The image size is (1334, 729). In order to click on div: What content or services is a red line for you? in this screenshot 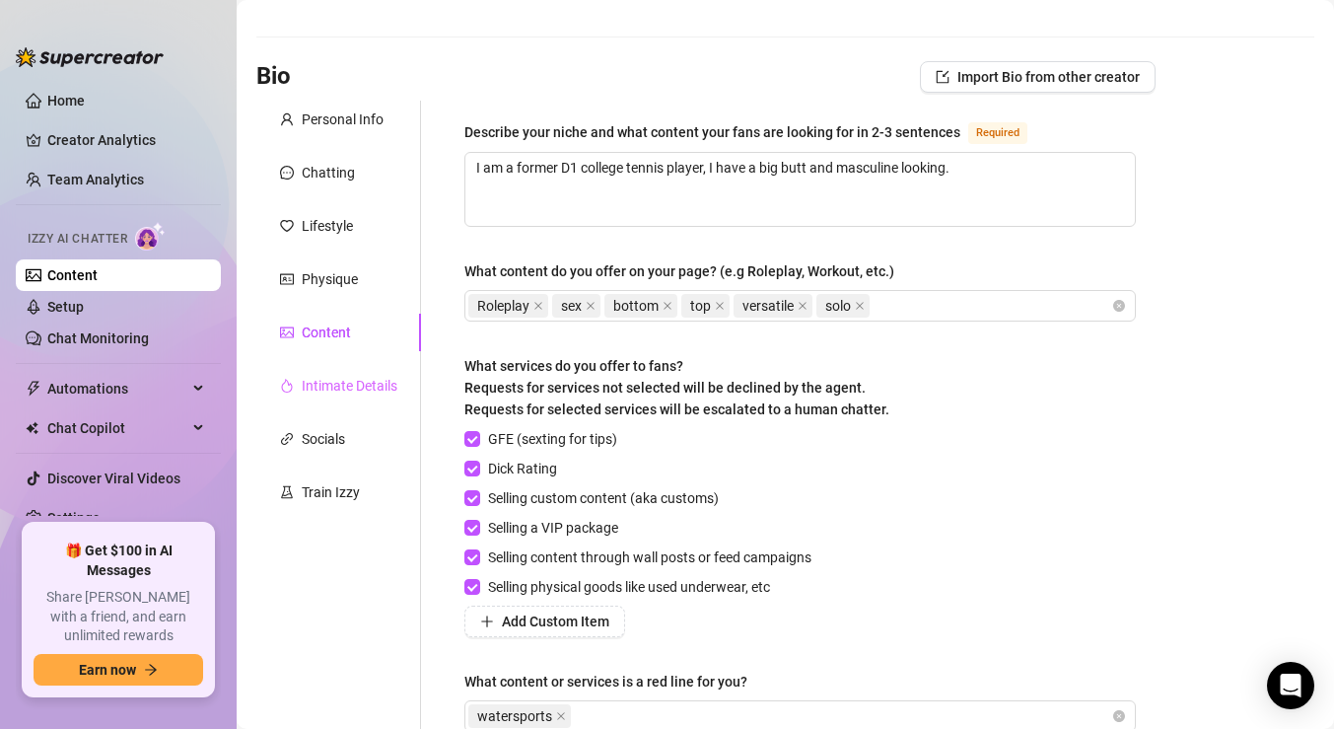, I will do `click(605, 681)`.